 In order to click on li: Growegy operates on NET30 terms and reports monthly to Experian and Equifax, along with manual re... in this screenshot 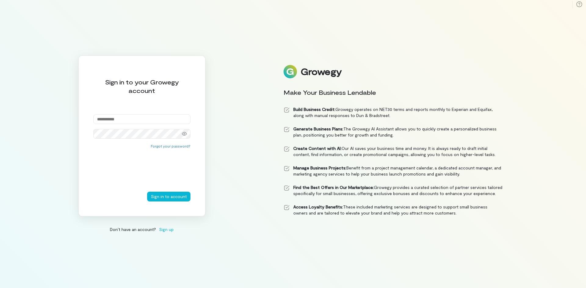, I will do `click(393, 113)`.